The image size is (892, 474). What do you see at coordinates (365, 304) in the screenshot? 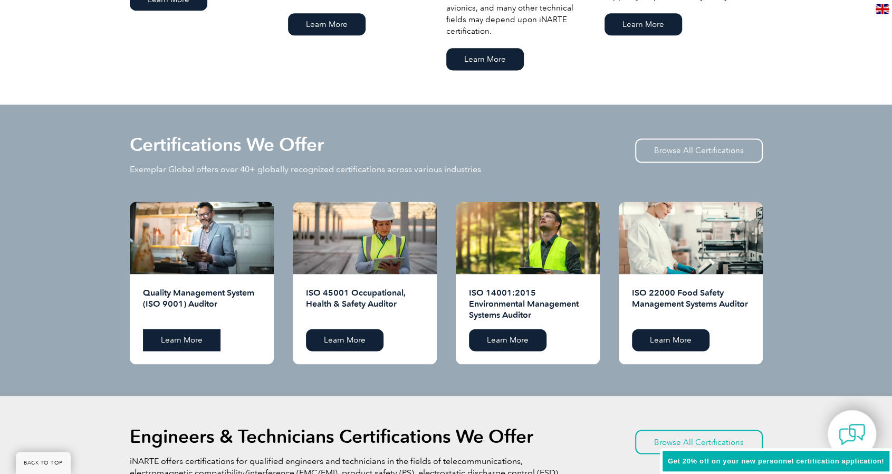
I see `h2: ISO 45001 Occupational, Health & Safety Auditor` at bounding box center [365, 304].